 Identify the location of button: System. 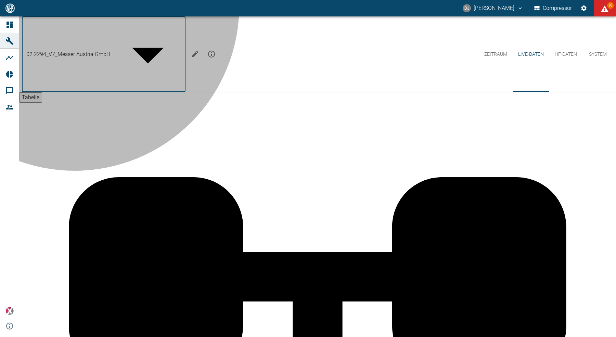
(597, 54).